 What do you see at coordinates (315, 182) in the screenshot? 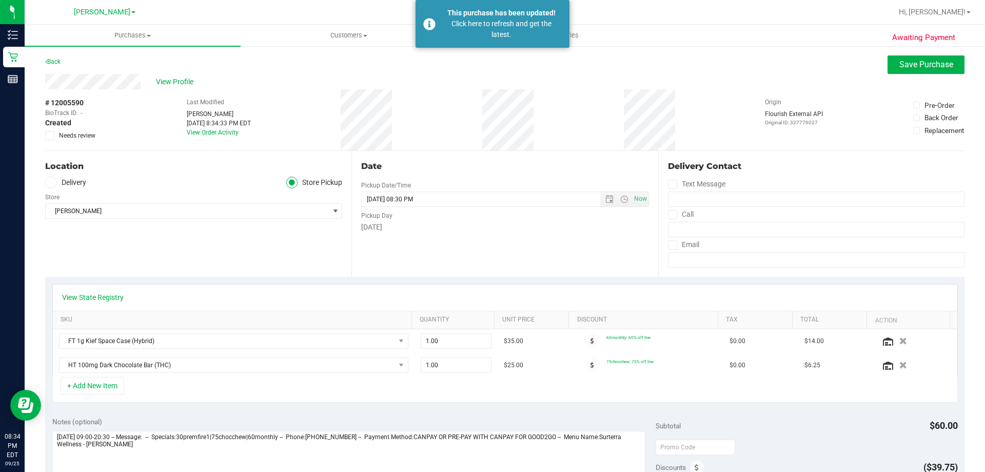
I see `label: Store Pickup` at bounding box center [315, 182].